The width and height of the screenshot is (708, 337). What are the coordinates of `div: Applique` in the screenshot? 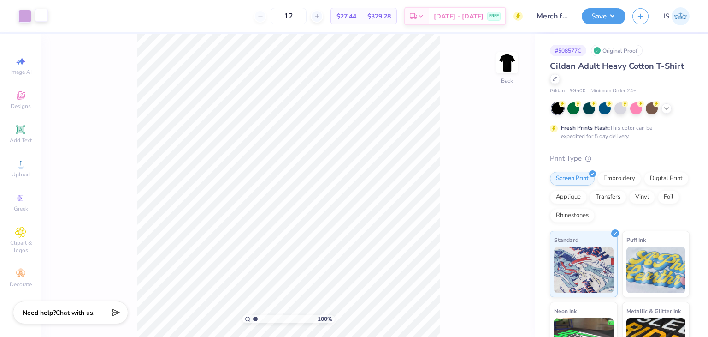 It's located at (569, 197).